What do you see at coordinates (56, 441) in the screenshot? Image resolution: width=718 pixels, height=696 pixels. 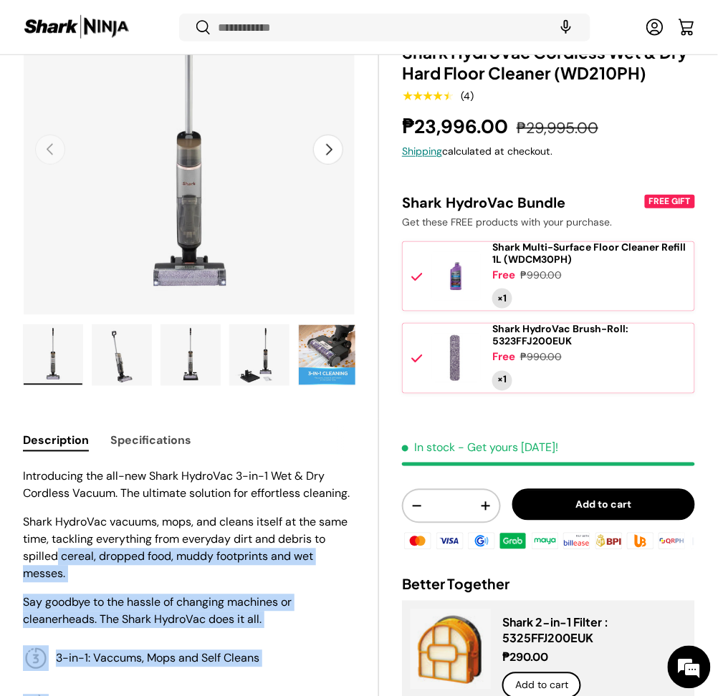 I see `button: Description` at bounding box center [56, 441].